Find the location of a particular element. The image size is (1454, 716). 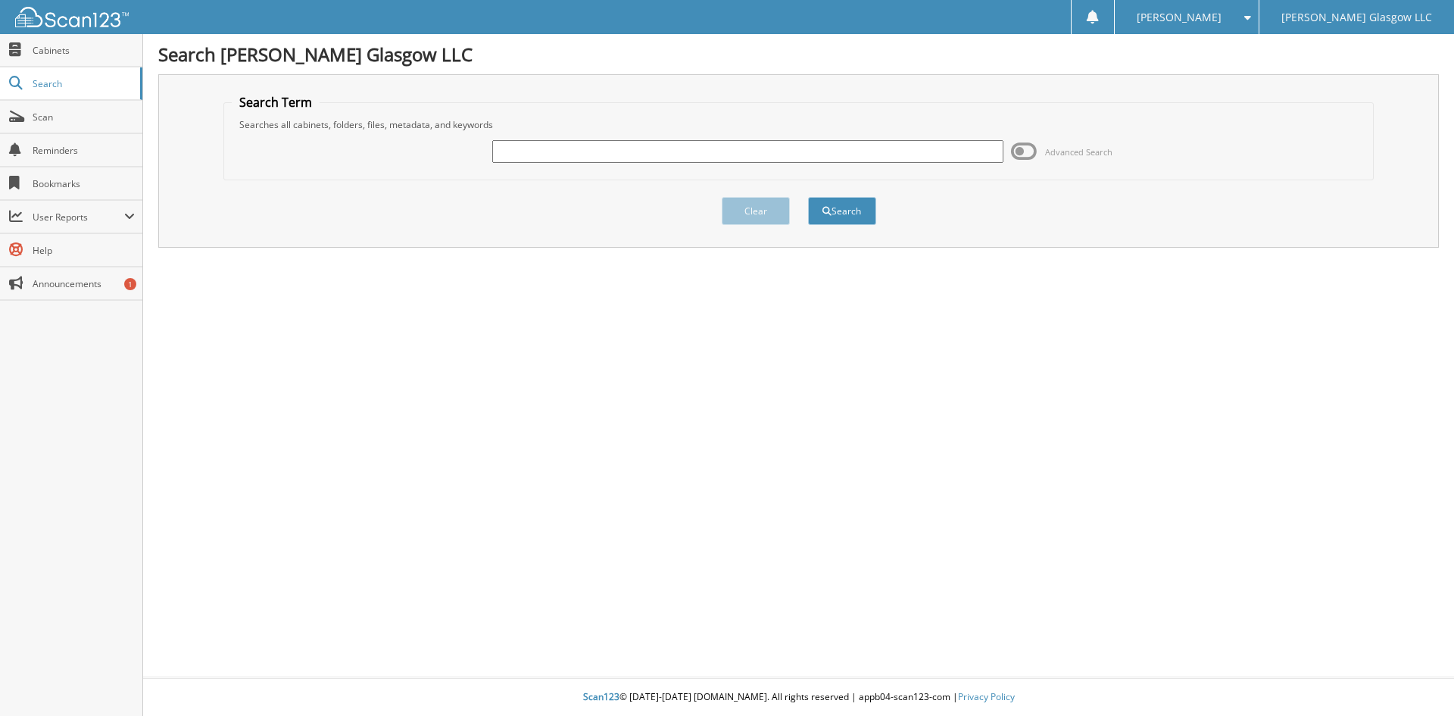

legend: Search Term is located at coordinates (276, 102).